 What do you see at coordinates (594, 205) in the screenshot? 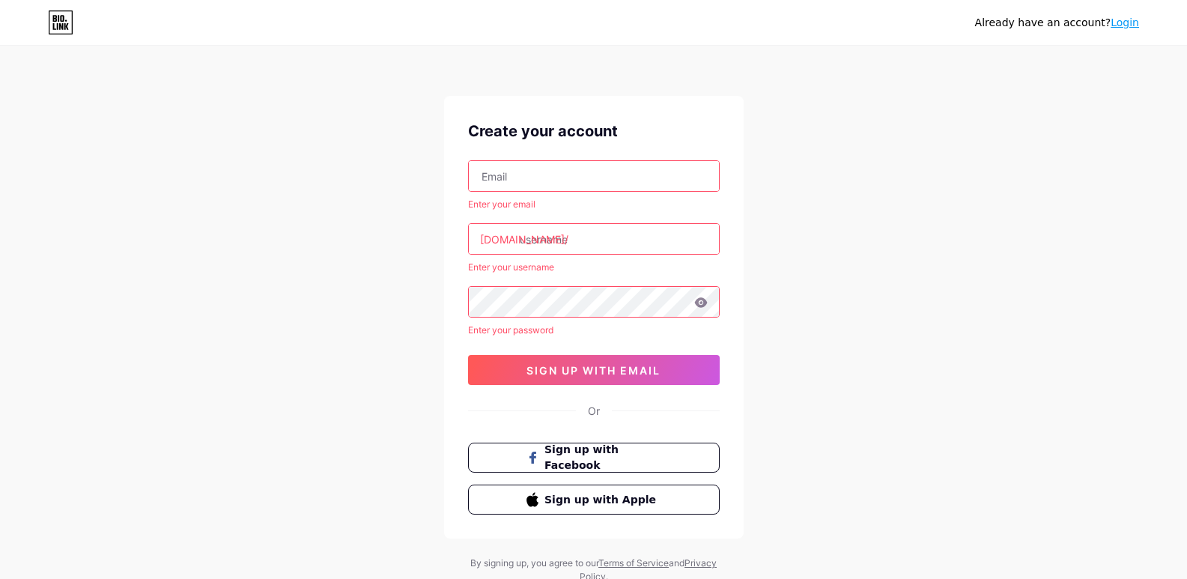
I see `div: Enter your email` at bounding box center [594, 205].